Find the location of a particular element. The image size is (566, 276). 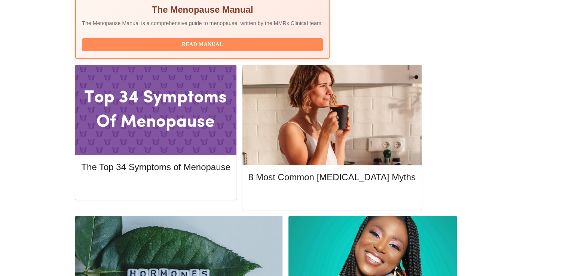

h5: The Menopause Manual is located at coordinates (203, 10).